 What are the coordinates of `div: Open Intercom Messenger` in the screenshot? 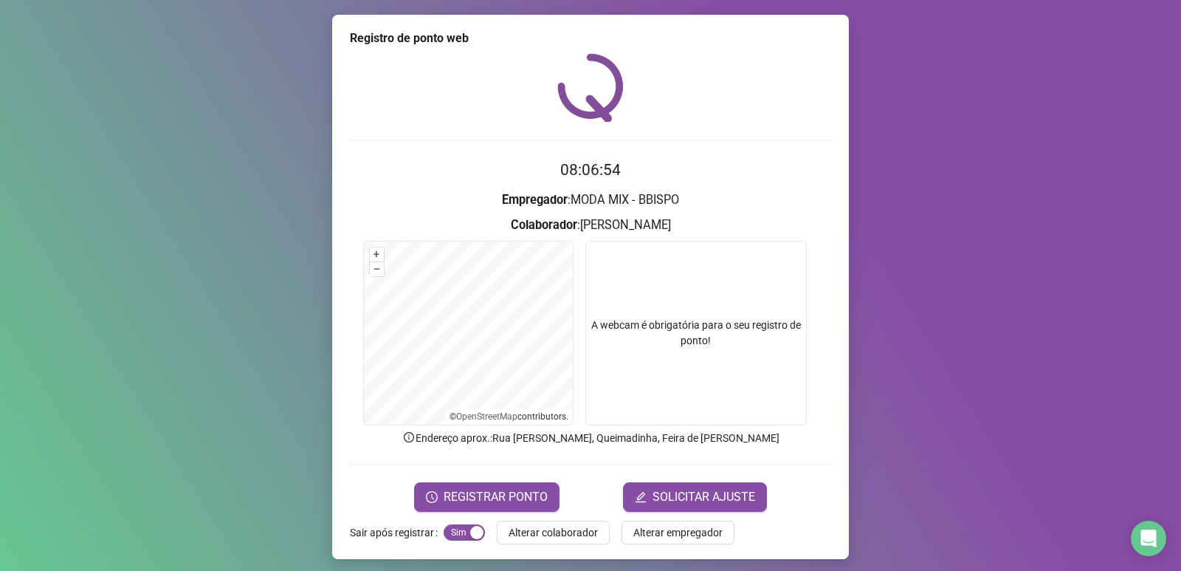 It's located at (1149, 538).